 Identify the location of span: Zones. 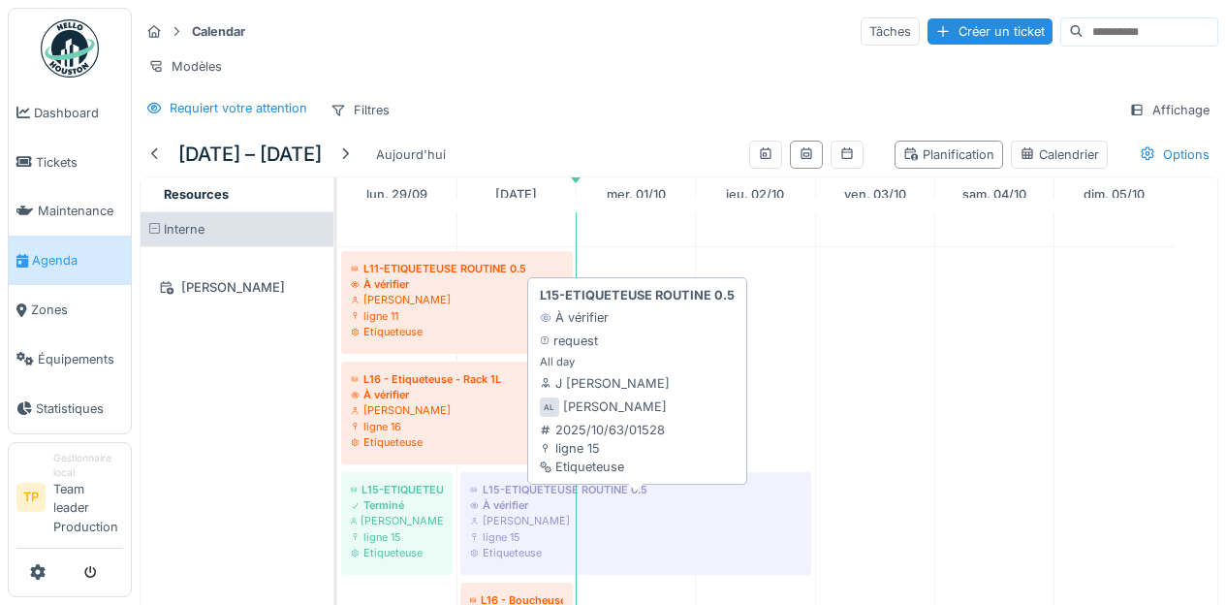
(77, 309).